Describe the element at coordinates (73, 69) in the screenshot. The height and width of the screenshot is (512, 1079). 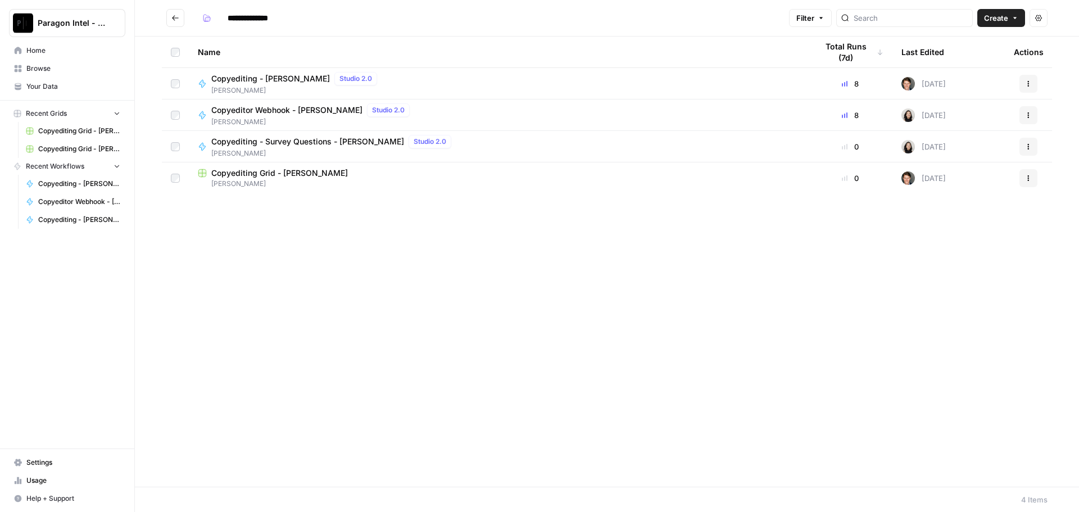
I see `span: Browse` at that location.